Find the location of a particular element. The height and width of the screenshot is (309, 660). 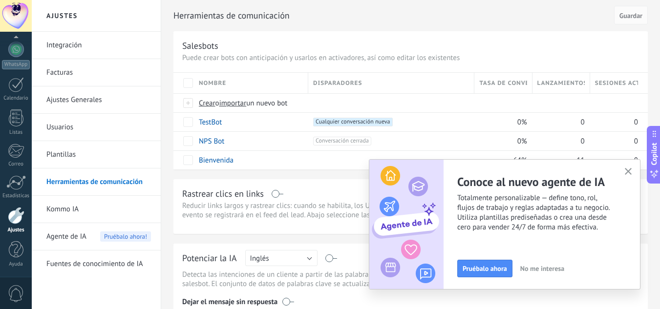

span: No me interesa is located at coordinates (542, 269).